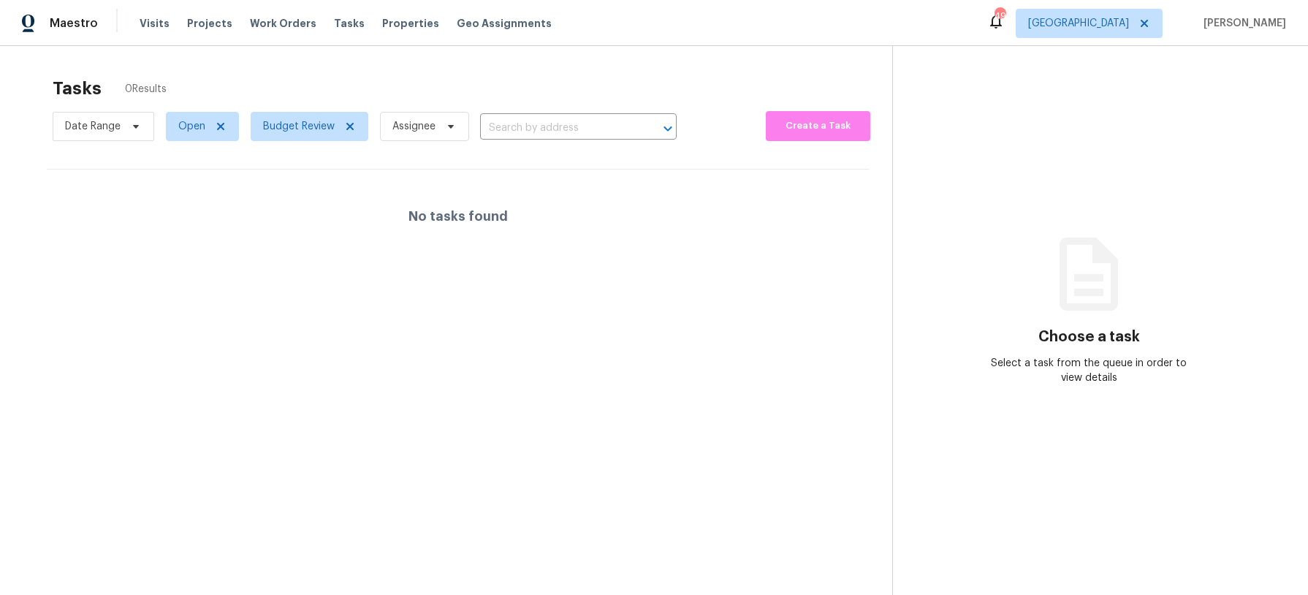  I want to click on span: Properties, so click(411, 23).